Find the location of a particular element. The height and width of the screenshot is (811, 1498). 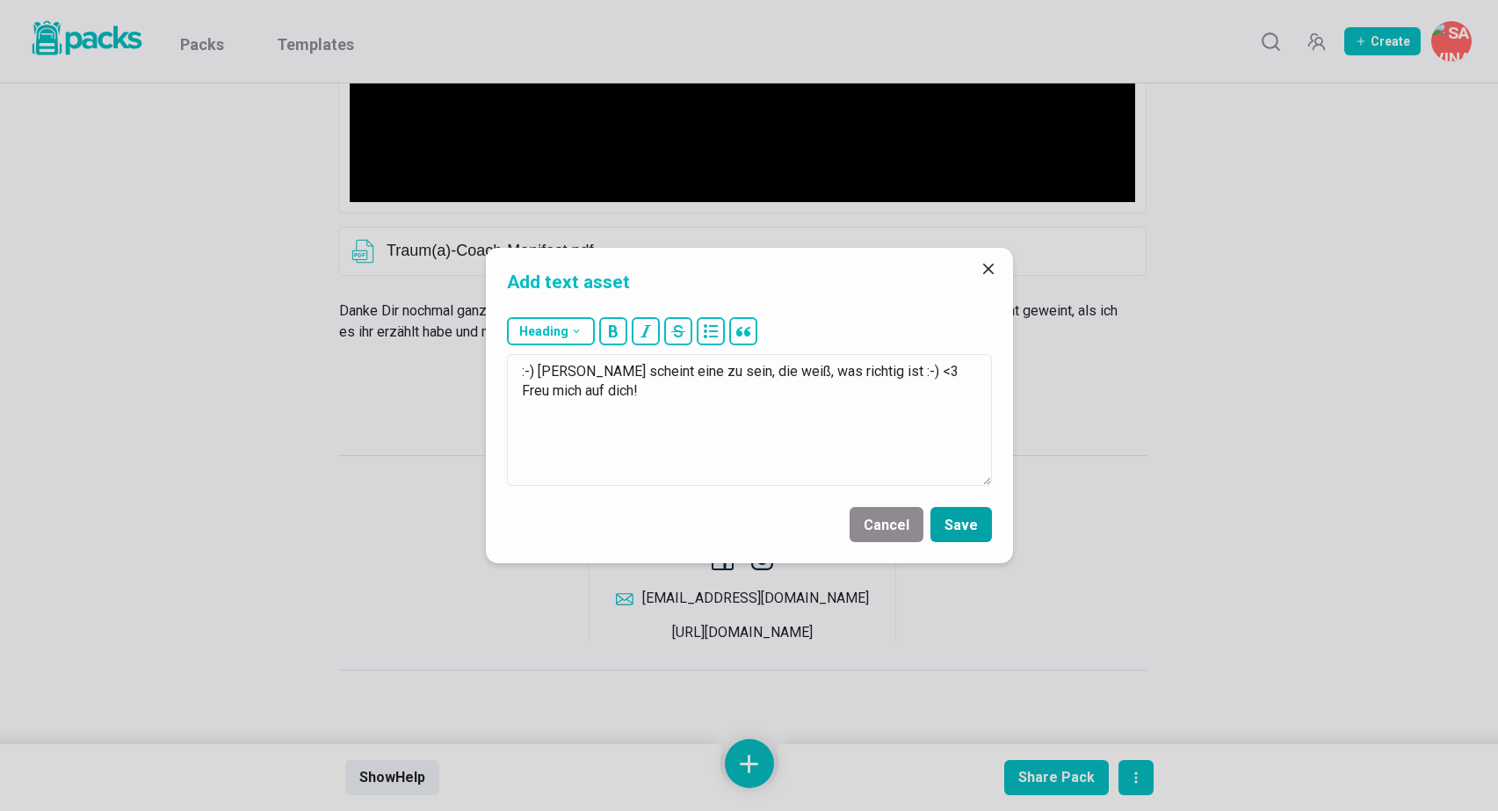

button: strikethrough is located at coordinates (678, 331).